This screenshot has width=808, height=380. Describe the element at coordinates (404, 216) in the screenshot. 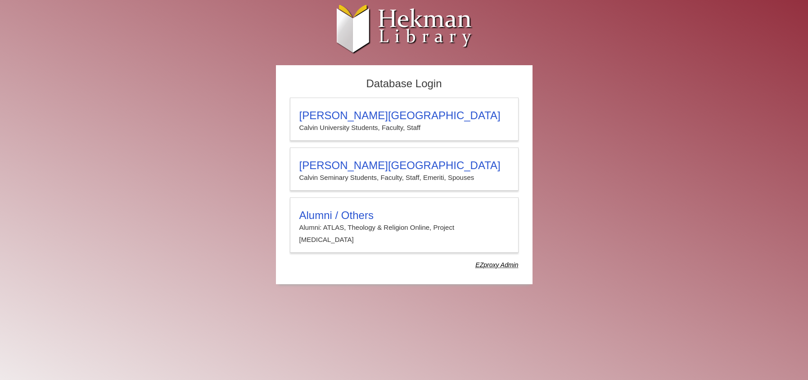

I see `h3: Alumni / Others` at that location.